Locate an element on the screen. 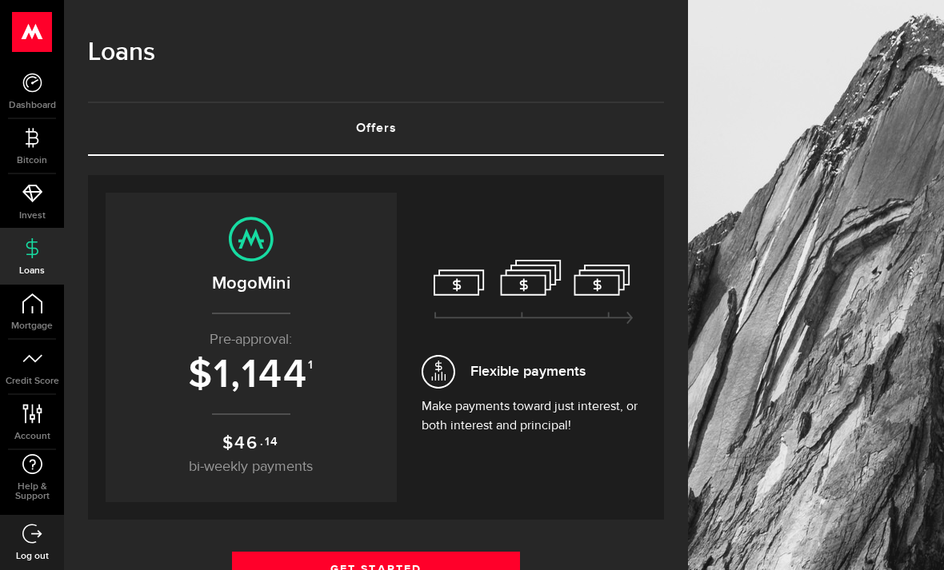 This screenshot has width=944, height=570. span: 1,144 is located at coordinates (261, 375).